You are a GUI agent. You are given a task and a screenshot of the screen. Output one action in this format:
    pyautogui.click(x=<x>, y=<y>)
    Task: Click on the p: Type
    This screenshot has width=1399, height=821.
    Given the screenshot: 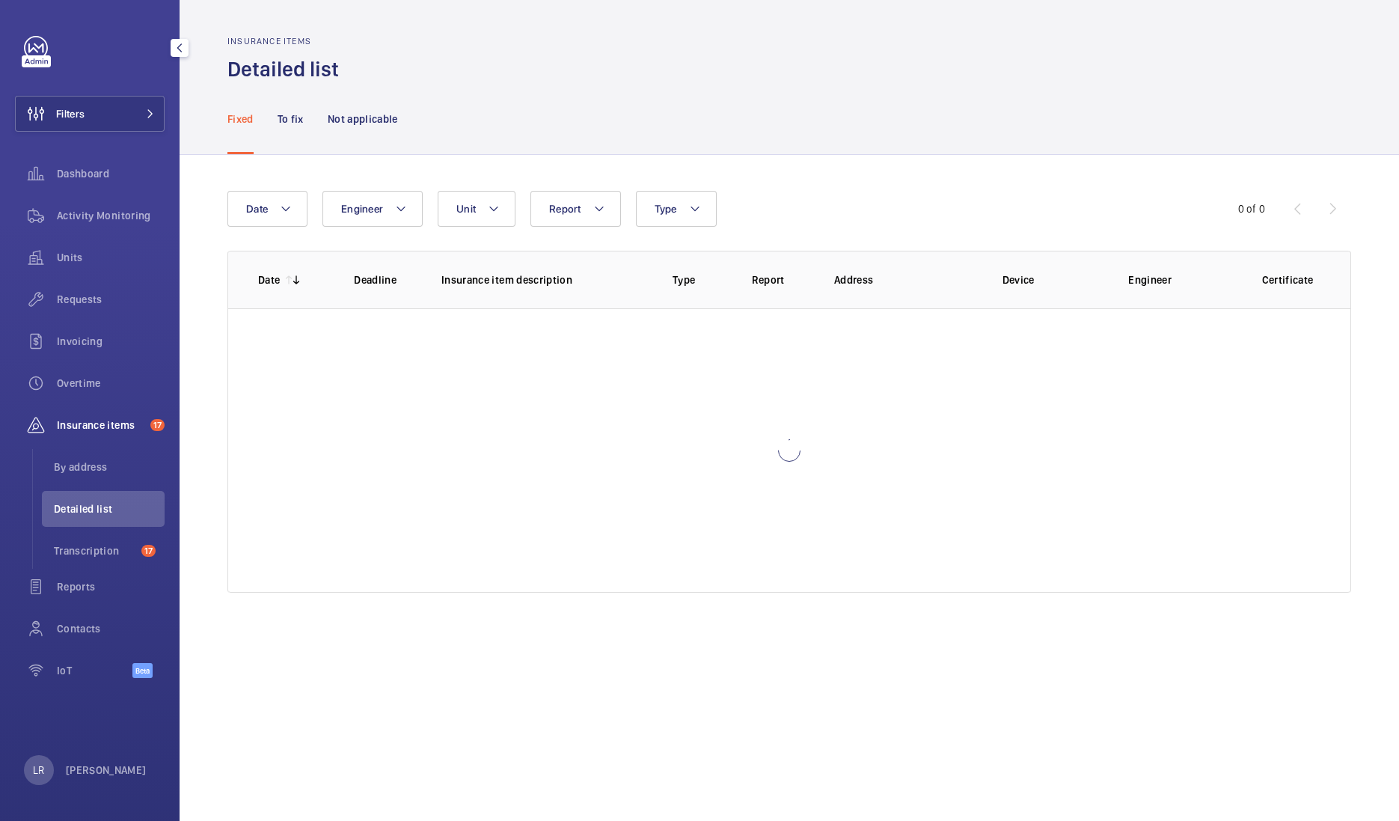 What is the action you would take?
    pyautogui.click(x=684, y=280)
    